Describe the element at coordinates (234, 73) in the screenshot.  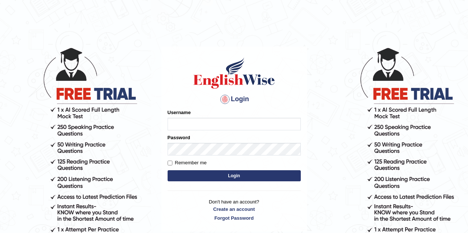
I see `img: Logo of English Wise sign in for intelligent practice with AI` at that location.